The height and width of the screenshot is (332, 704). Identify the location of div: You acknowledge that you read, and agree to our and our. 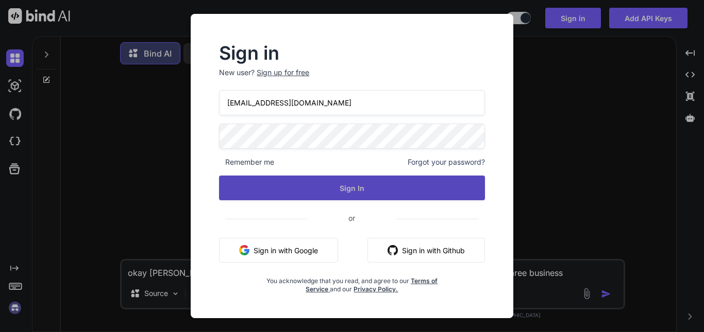
(352, 282).